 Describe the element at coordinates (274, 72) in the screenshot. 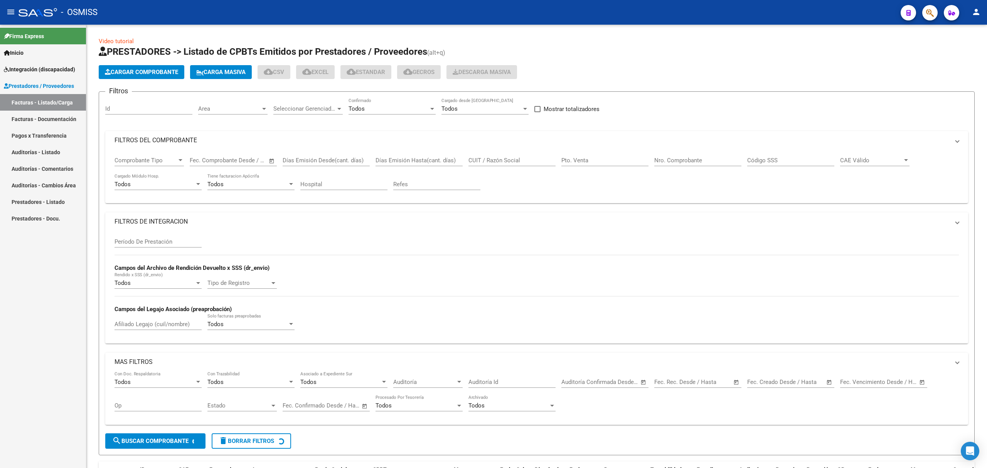

I see `span: CSV` at that location.